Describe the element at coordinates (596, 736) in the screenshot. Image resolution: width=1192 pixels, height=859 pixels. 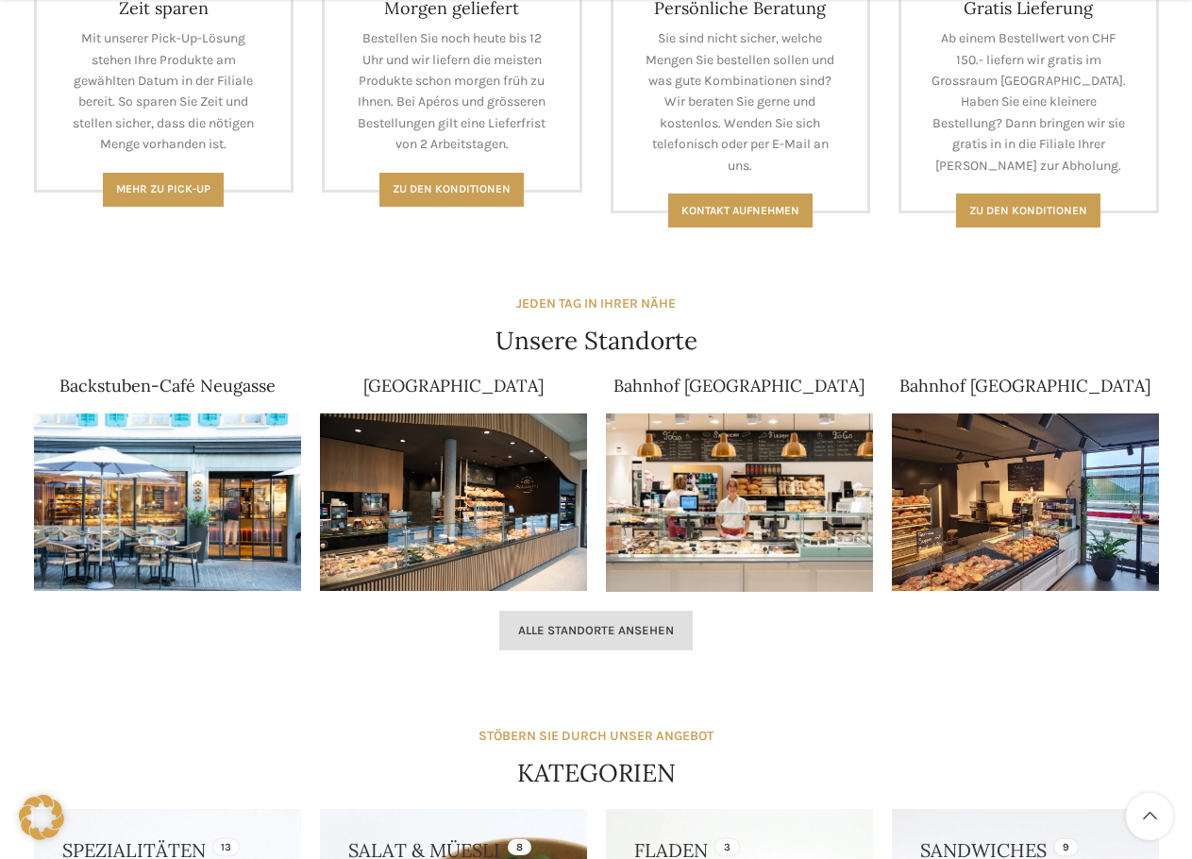
I see `div: STÖBERN SIE DURCH UNSER ANGEBOT` at that location.